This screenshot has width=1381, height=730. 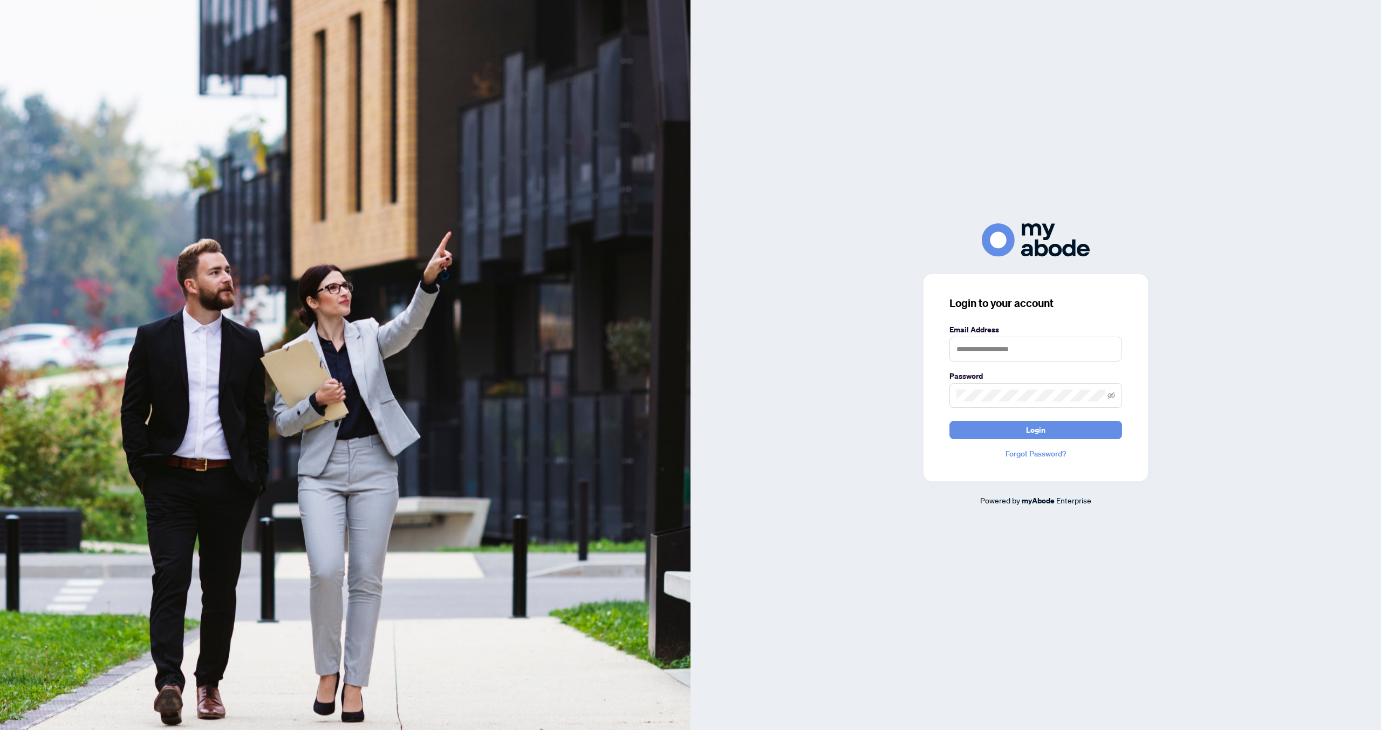 I want to click on label: Email Address, so click(x=1036, y=330).